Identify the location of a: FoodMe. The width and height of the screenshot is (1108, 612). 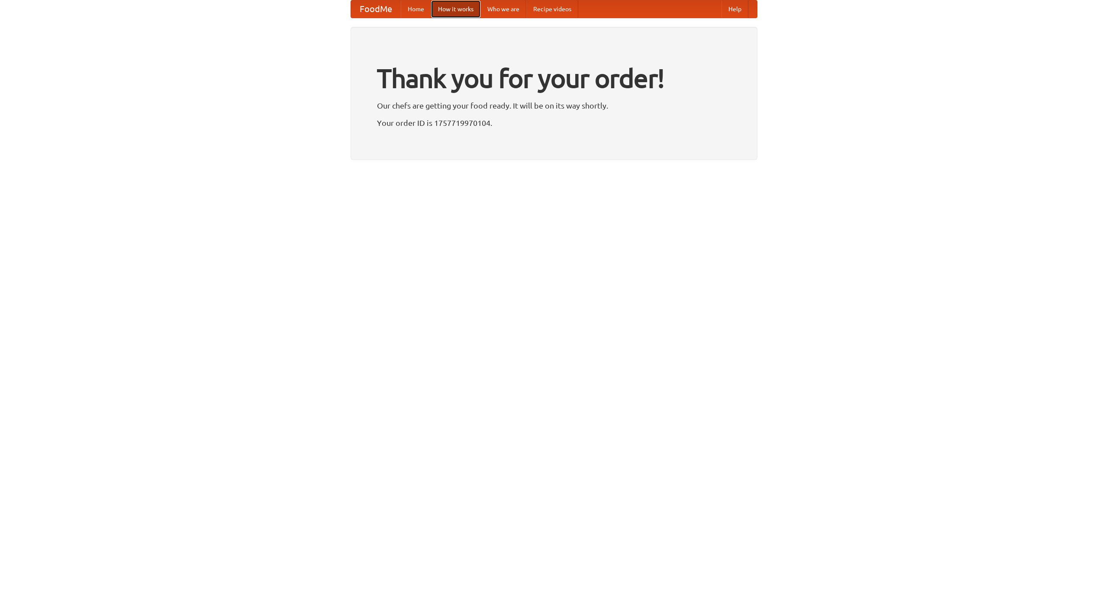
(376, 9).